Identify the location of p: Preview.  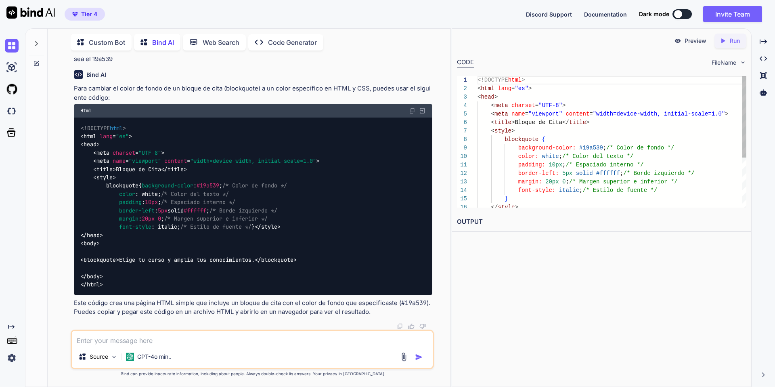
(695, 41).